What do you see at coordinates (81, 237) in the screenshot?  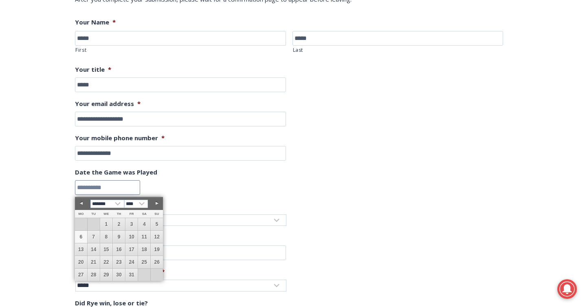 I see `a: 6` at bounding box center [81, 237].